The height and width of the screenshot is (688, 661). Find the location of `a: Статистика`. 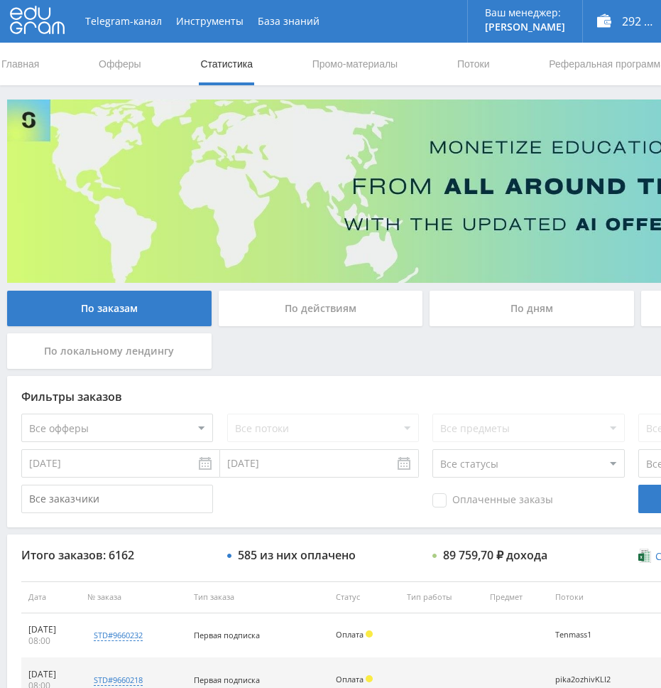

a: Статистика is located at coordinates (227, 64).